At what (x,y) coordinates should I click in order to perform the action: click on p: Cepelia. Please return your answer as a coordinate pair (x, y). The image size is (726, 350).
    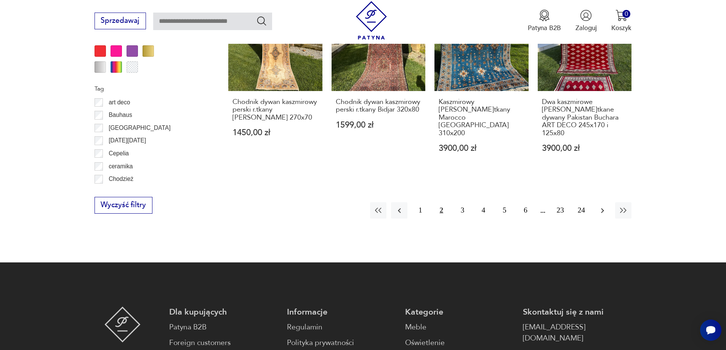
    Looking at the image, I should click on (119, 154).